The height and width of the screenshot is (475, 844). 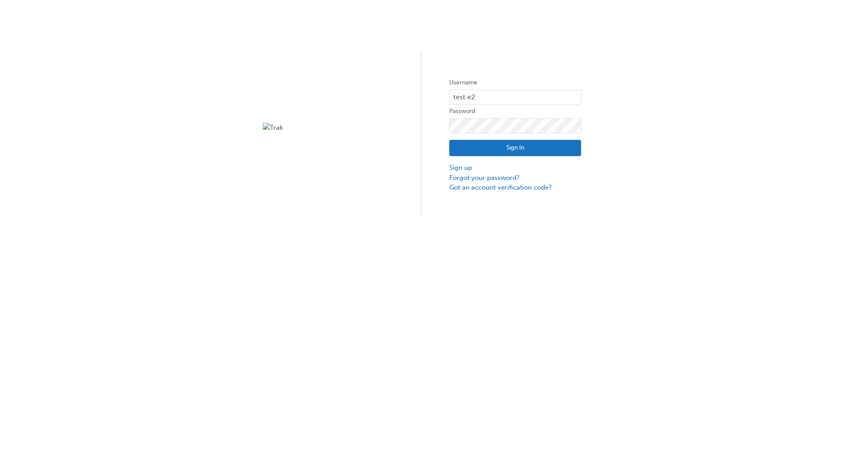 I want to click on a: Sign up, so click(x=515, y=167).